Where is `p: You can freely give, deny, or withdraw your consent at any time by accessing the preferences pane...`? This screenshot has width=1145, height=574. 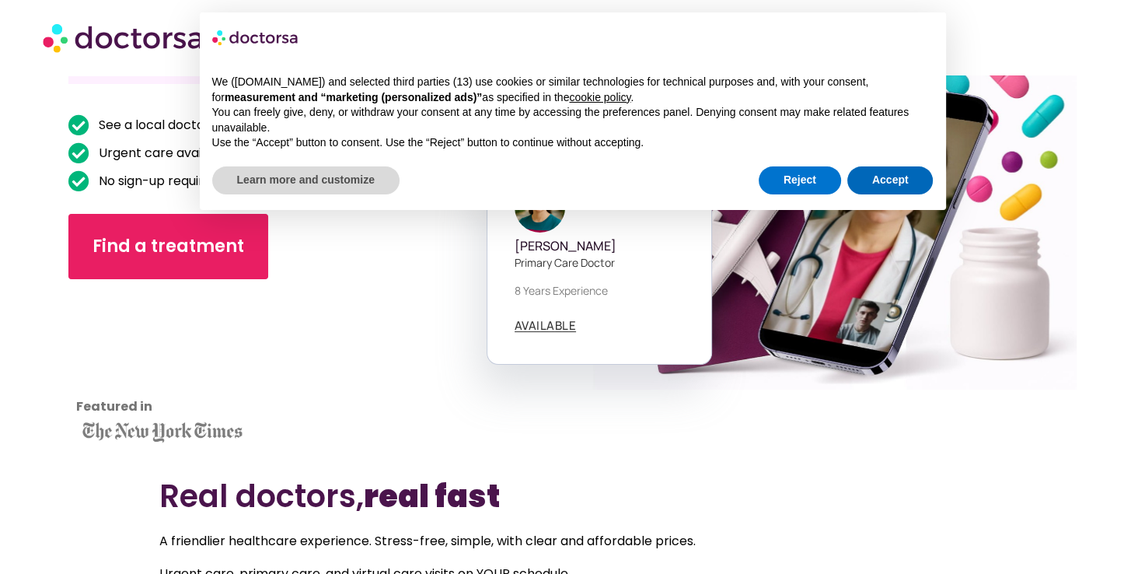 p: You can freely give, deny, or withdraw your consent at any time by accessing the preferences pane... is located at coordinates (573, 120).